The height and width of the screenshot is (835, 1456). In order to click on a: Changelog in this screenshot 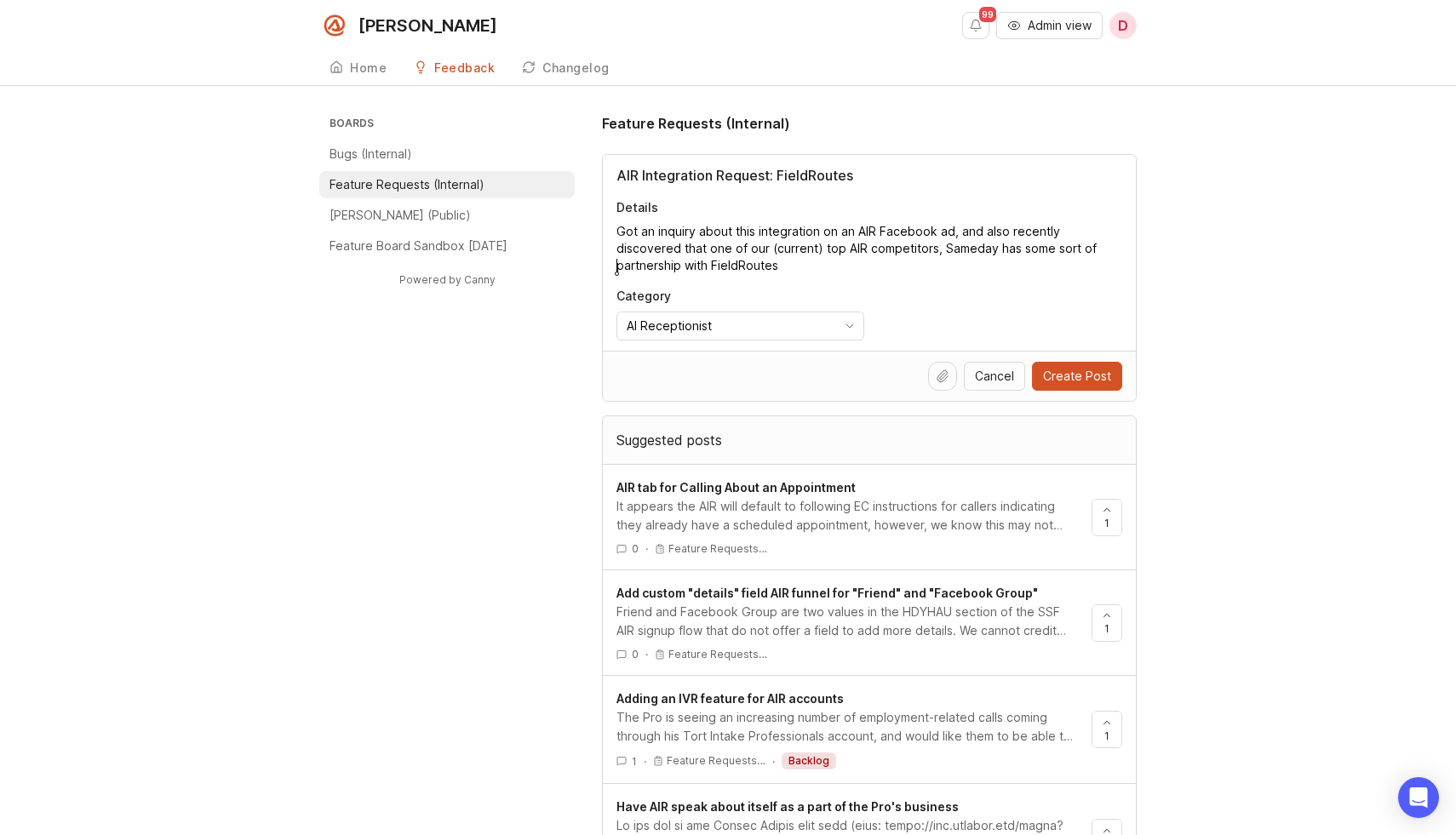, I will do `click(566, 68)`.